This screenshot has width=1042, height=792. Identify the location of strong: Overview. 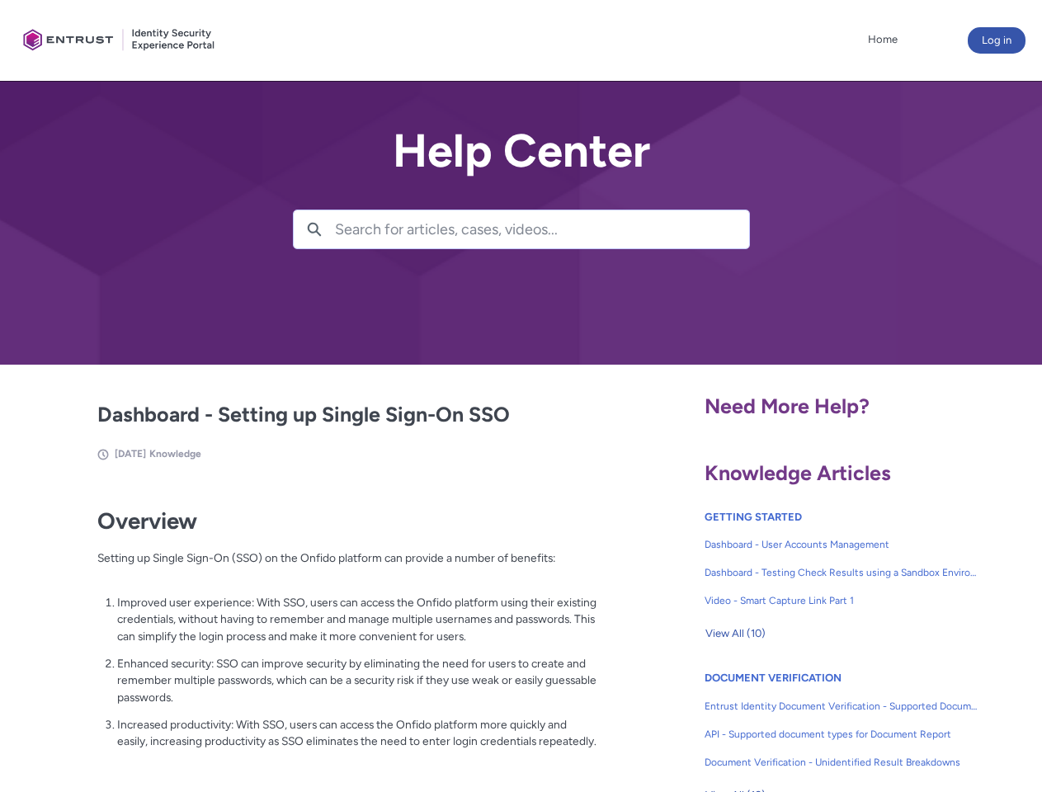
(147, 521).